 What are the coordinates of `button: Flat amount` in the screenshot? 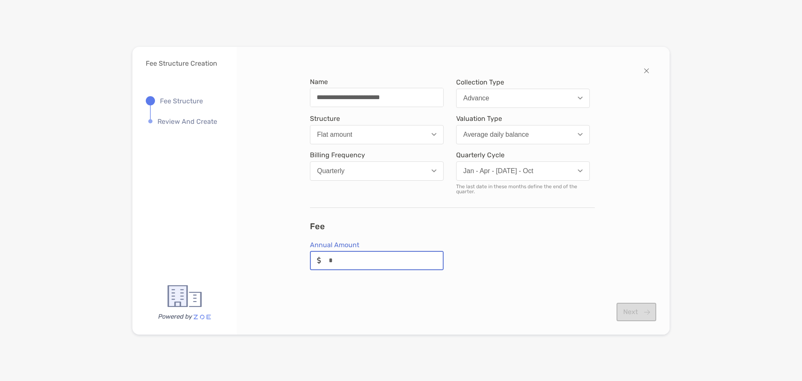 It's located at (377, 135).